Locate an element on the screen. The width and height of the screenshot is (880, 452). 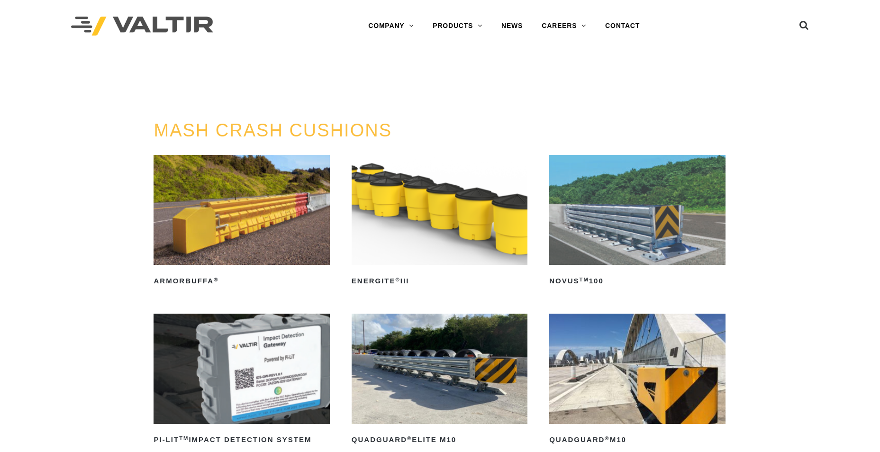
a: NEWS is located at coordinates (512, 26).